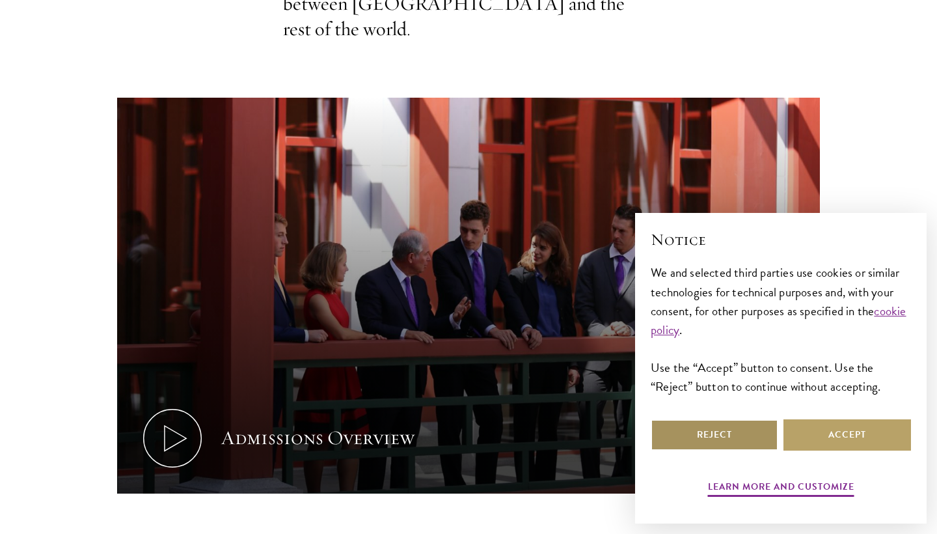  What do you see at coordinates (848, 435) in the screenshot?
I see `button: Accept` at bounding box center [848, 435].